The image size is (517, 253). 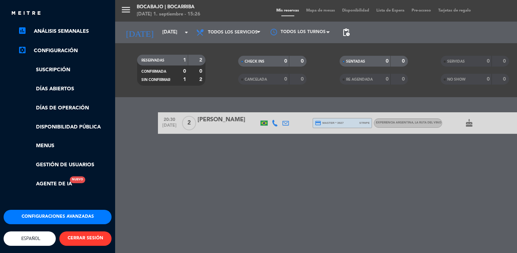 I want to click on a: assessmentANÁLISIS SEMANALES, so click(x=65, y=31).